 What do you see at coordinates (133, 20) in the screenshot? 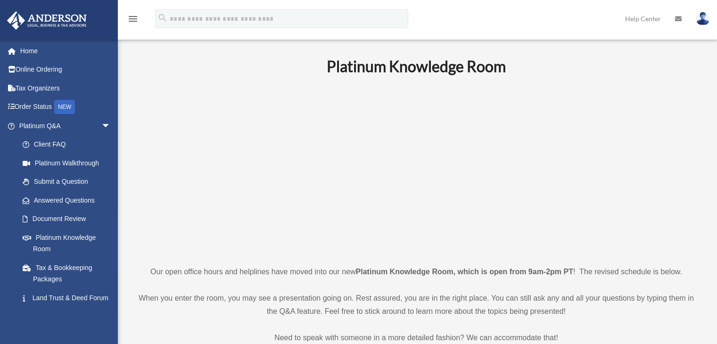
I see `a: menu` at bounding box center [133, 20].